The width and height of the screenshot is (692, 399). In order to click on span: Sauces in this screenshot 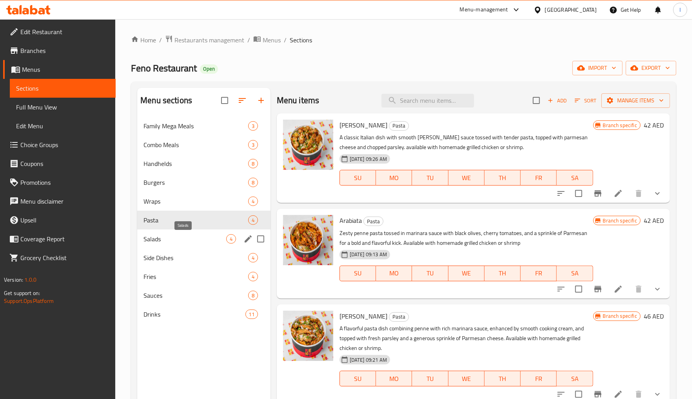, I will do `click(196, 295)`.